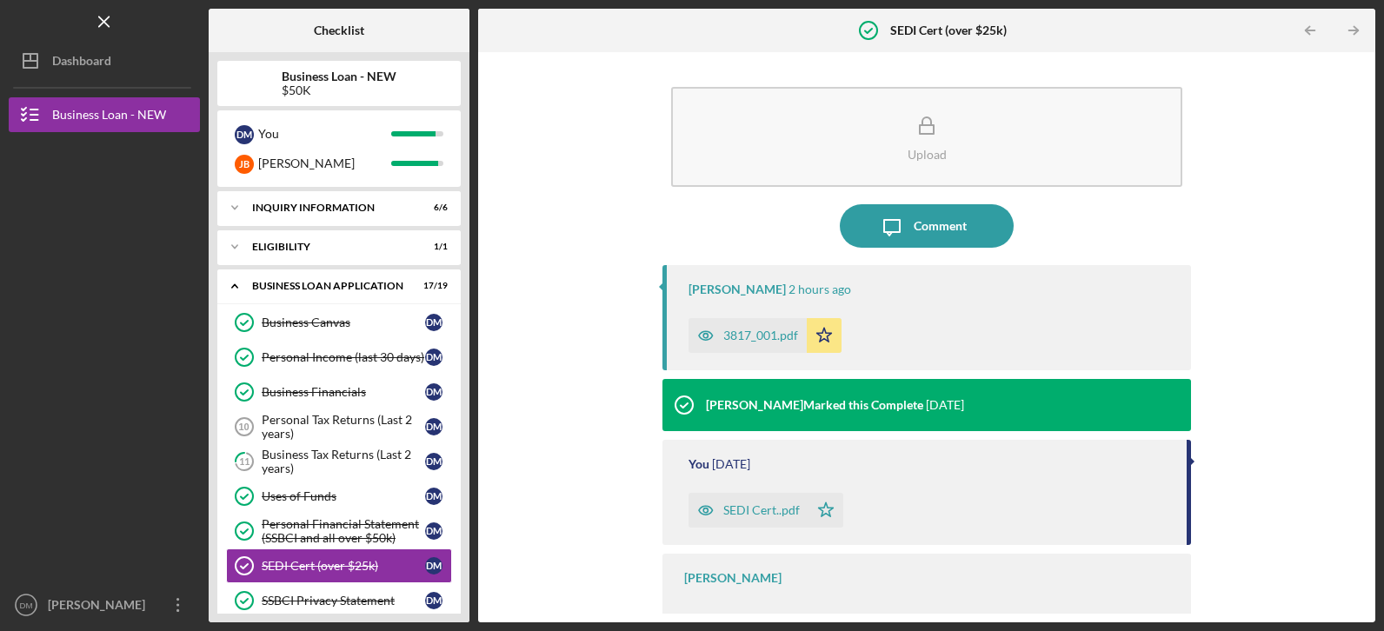 The image size is (1384, 631). I want to click on button: SEDI Cert..pdf, so click(766, 510).